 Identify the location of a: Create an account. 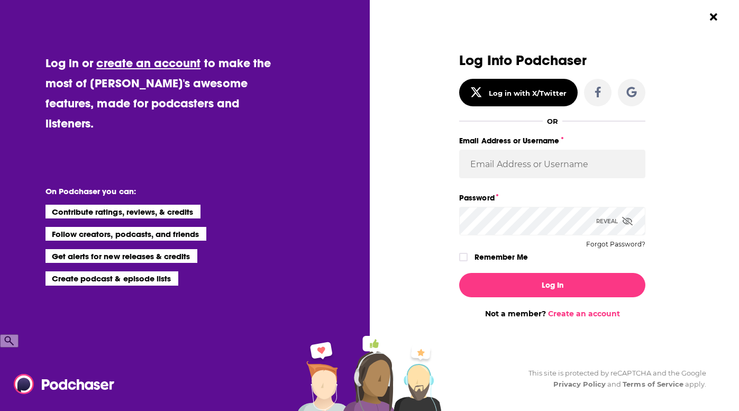
(584, 314).